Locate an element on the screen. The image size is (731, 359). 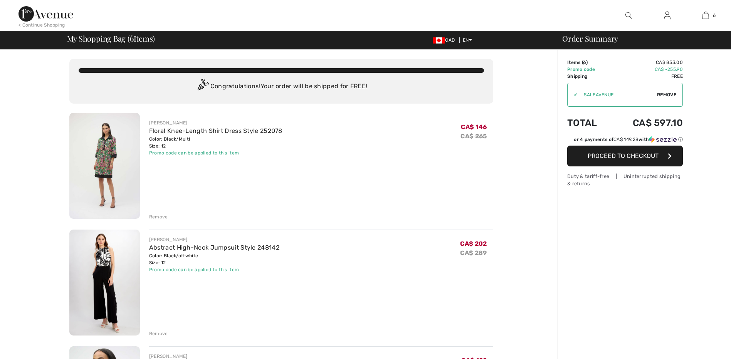
div: or 4 payments of with is located at coordinates (628, 140).